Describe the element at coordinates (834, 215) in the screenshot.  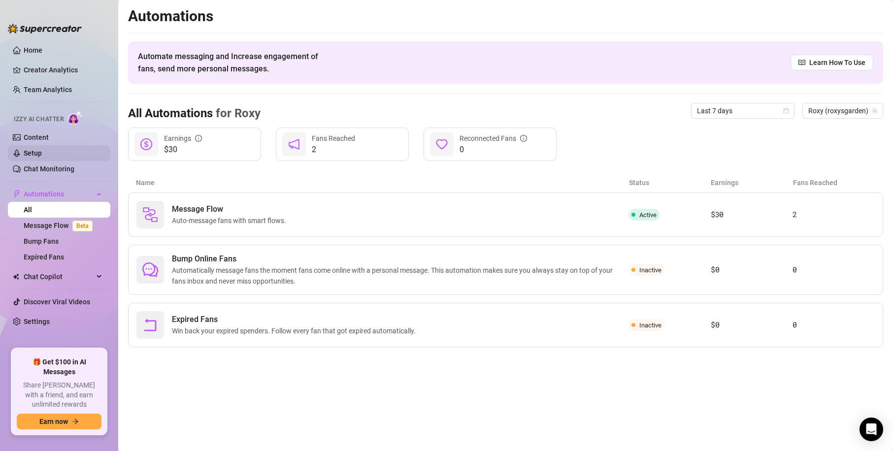
I see `article: 2` at that location.